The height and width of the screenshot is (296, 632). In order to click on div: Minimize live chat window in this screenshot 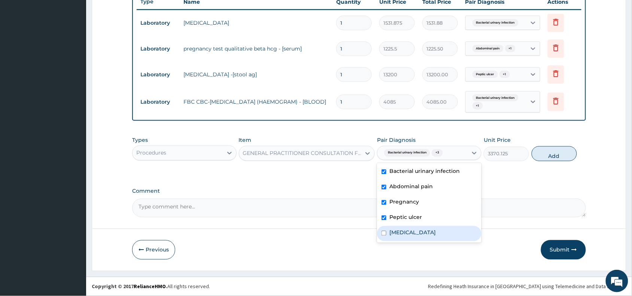, I will do `click(132, 13)`.